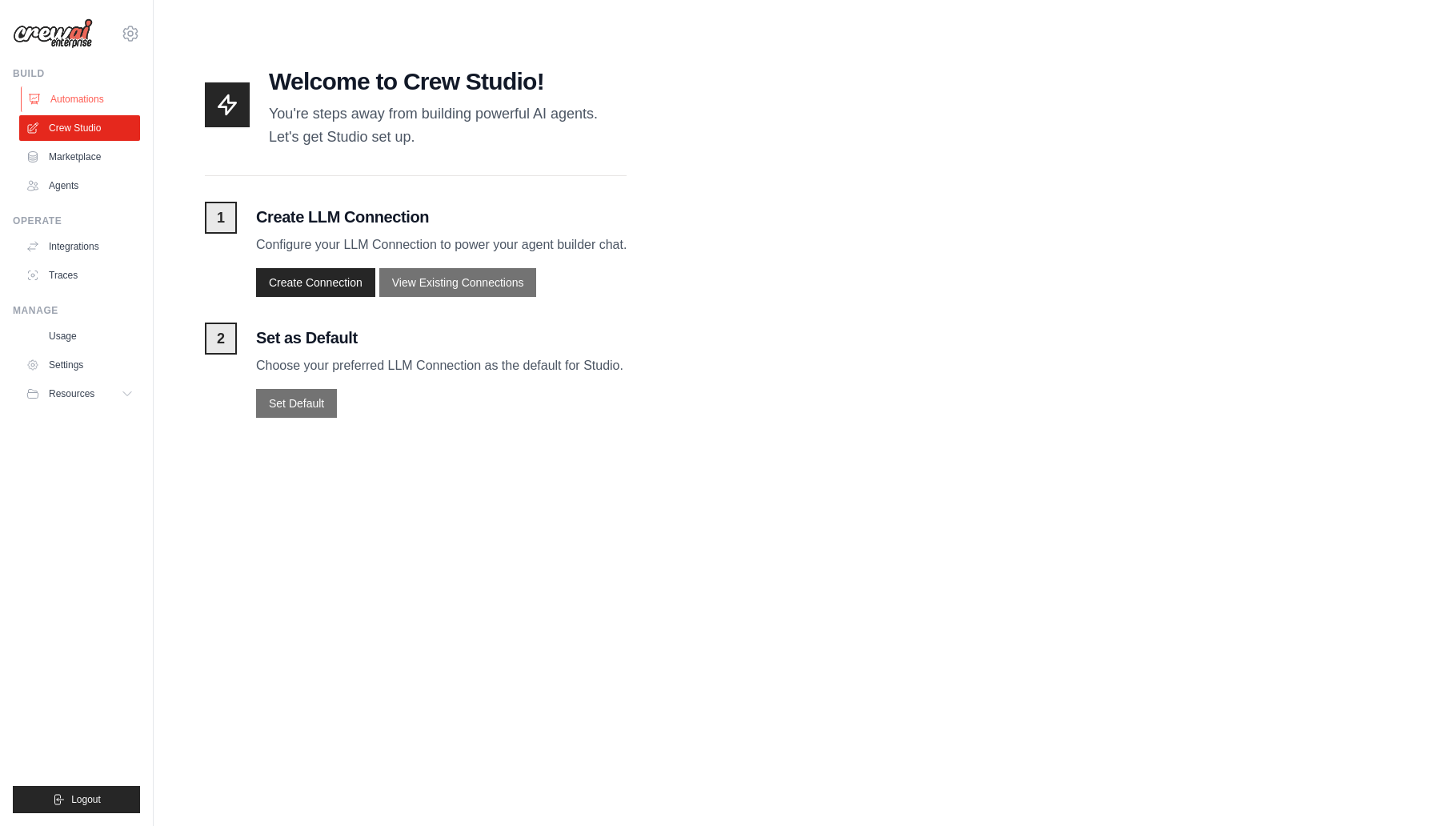 This screenshot has width=1434, height=826. I want to click on div: Build, so click(76, 74).